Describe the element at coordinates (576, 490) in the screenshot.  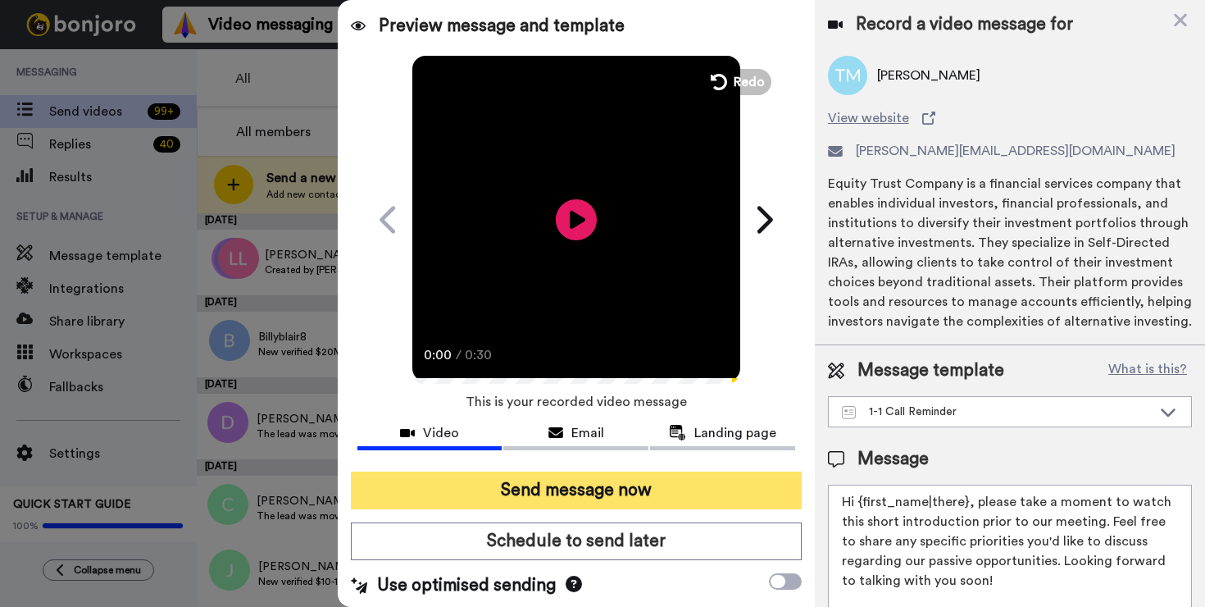
I see `button: Send message now` at that location.